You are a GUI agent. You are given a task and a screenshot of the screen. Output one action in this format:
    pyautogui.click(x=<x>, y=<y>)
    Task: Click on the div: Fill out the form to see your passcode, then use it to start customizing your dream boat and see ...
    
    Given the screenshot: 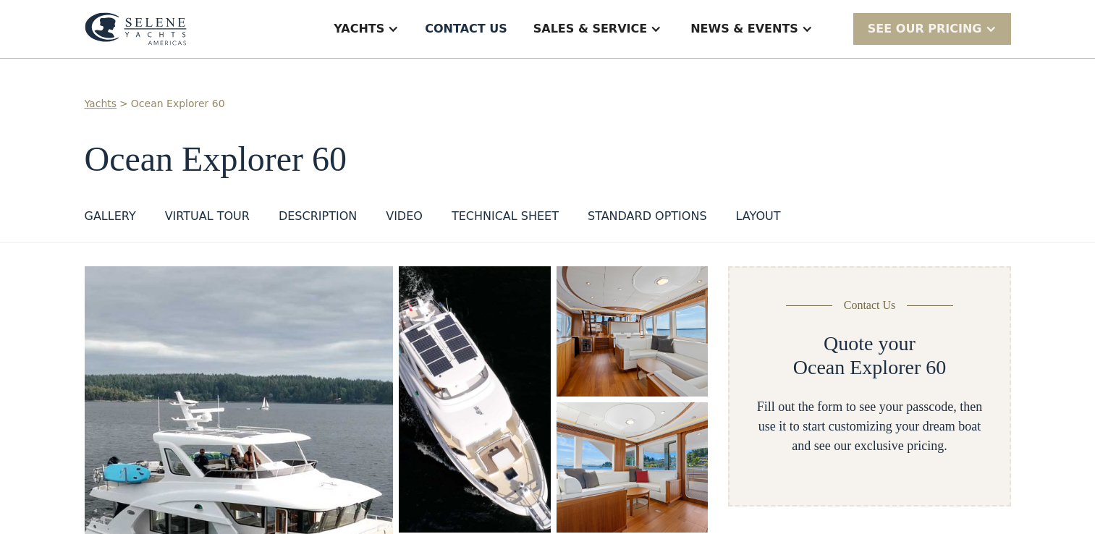 What is the action you would take?
    pyautogui.click(x=869, y=426)
    